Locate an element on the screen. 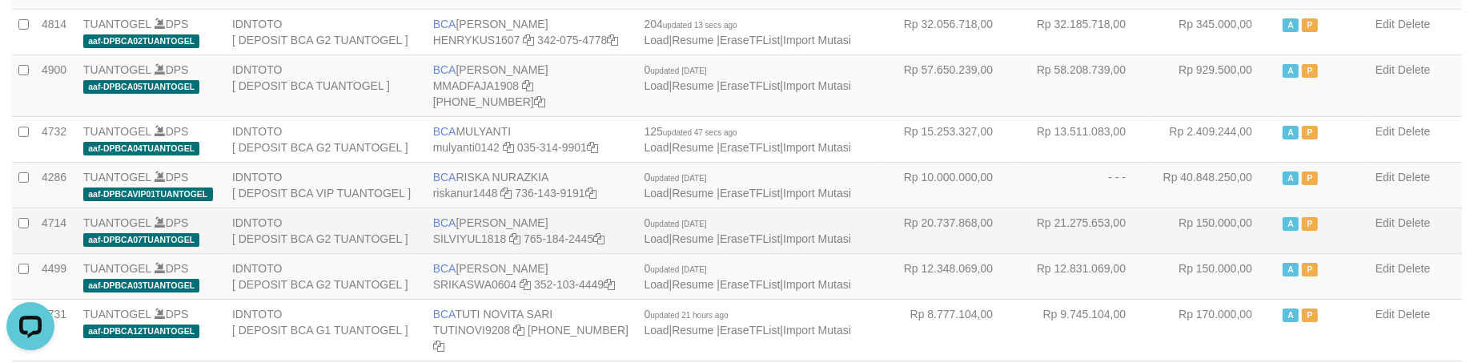 The width and height of the screenshot is (1474, 363). span: aaf-DPBCA05TUANTOGEL is located at coordinates (141, 86).